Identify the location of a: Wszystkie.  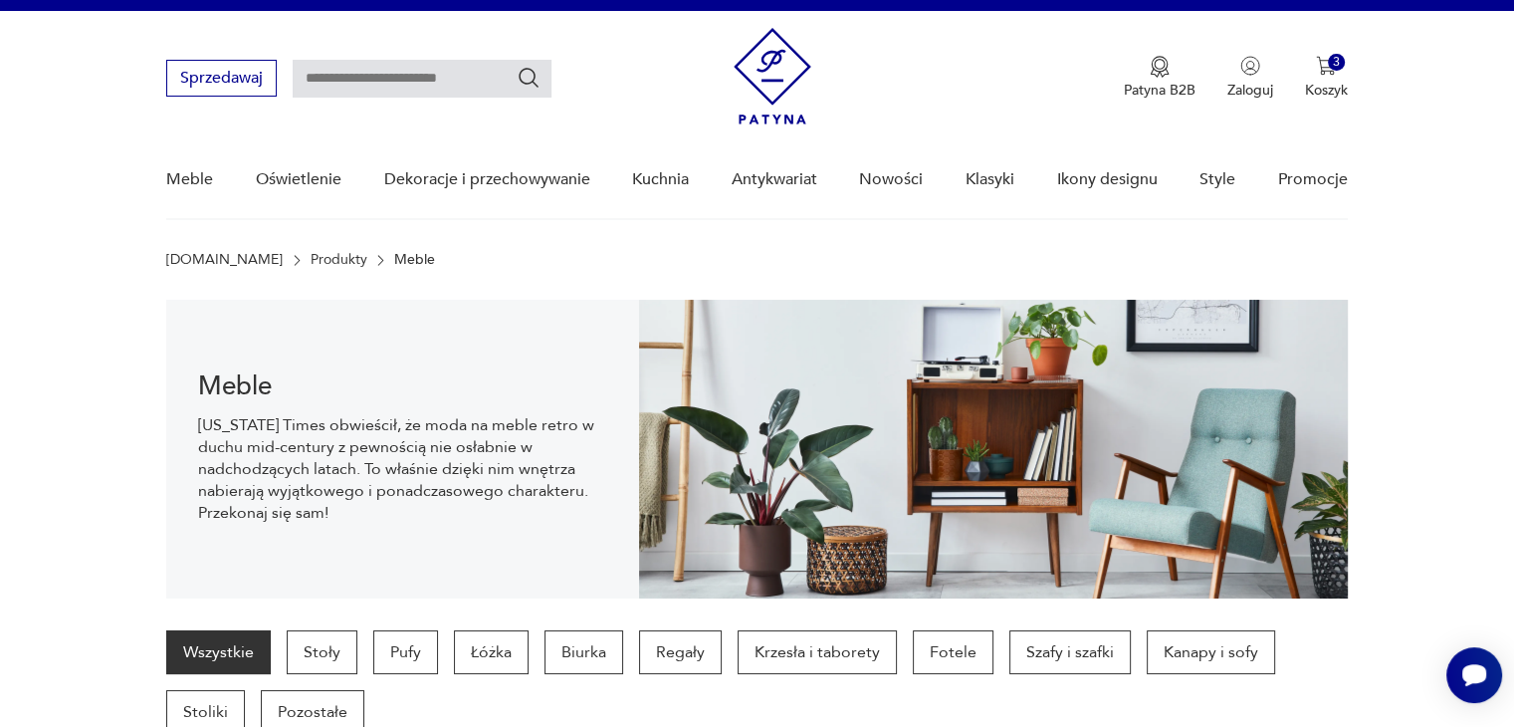
(218, 652).